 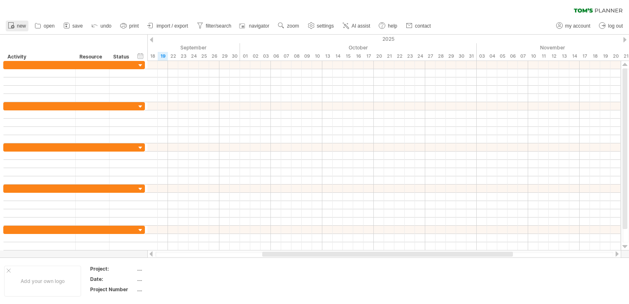 I want to click on div: Thursday, 2 October 2025, so click(x=255, y=56).